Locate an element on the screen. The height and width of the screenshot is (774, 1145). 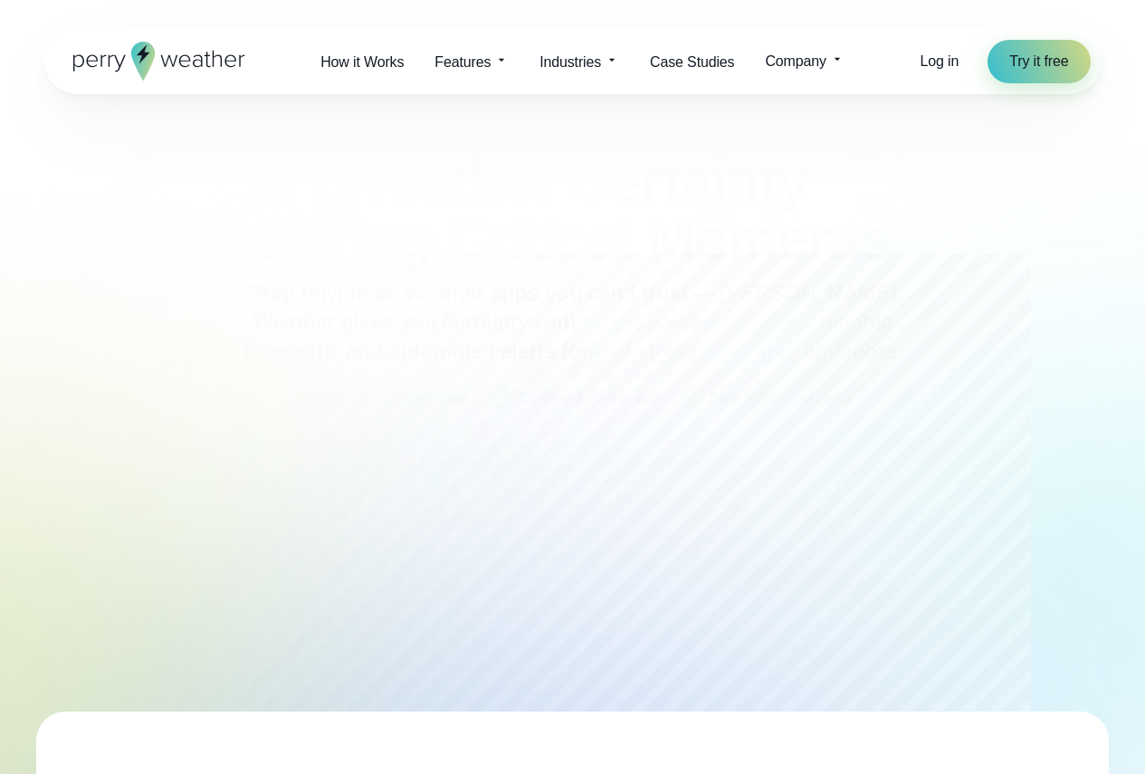
a: Case Studies is located at coordinates (692, 62).